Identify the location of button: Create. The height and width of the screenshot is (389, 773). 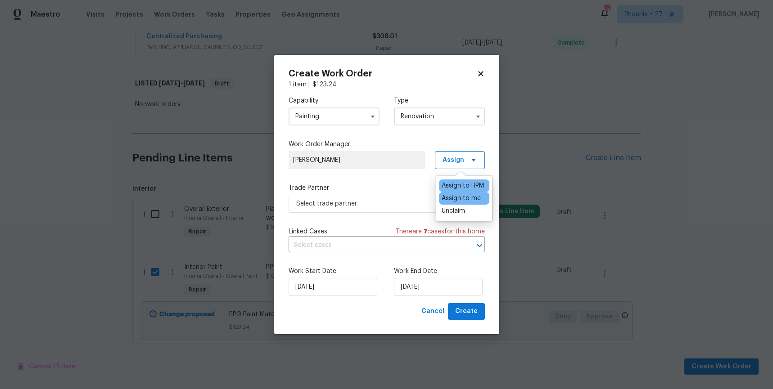
(466, 312).